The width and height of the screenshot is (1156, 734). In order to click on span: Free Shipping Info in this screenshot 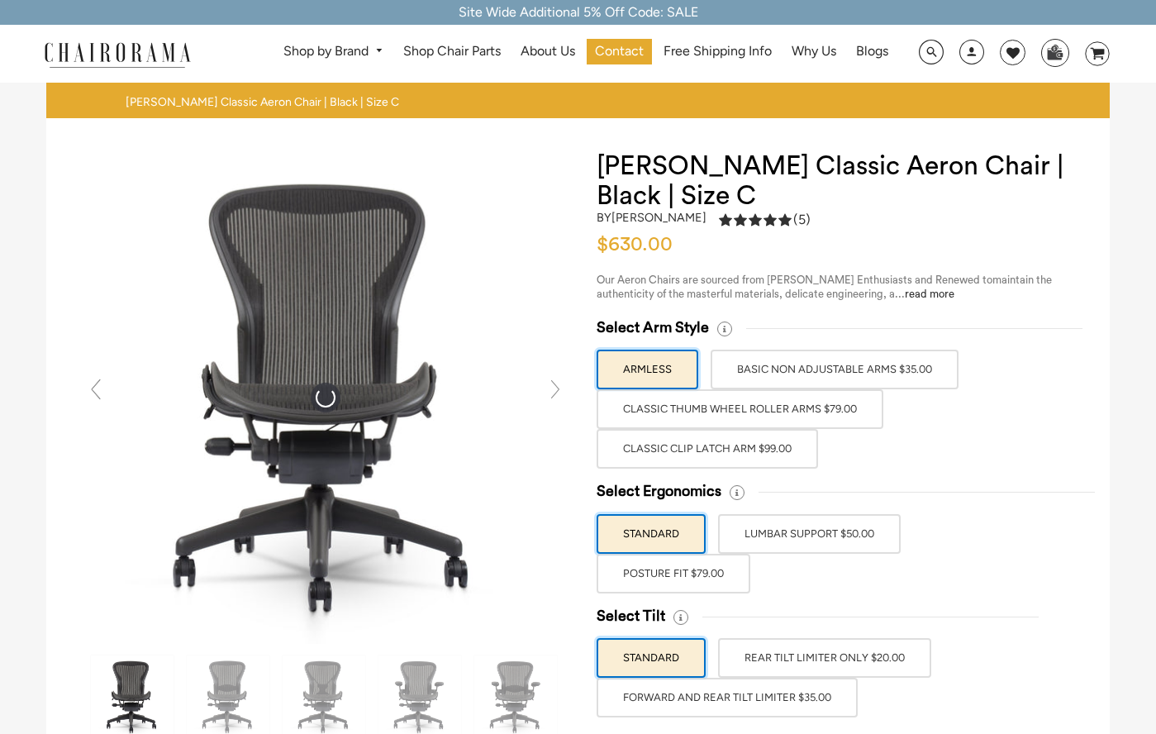, I will do `click(717, 51)`.